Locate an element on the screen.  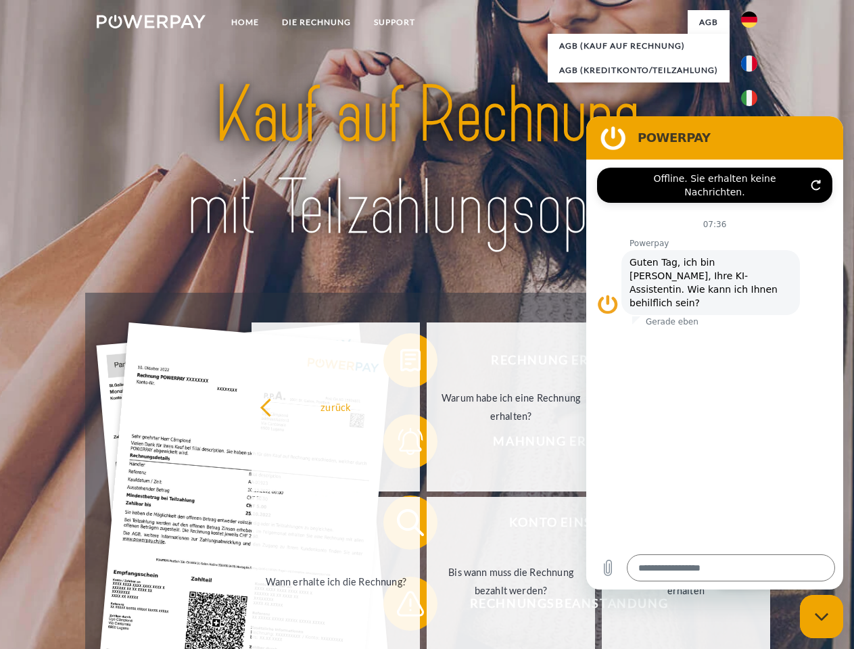
img: it is located at coordinates (749, 98).